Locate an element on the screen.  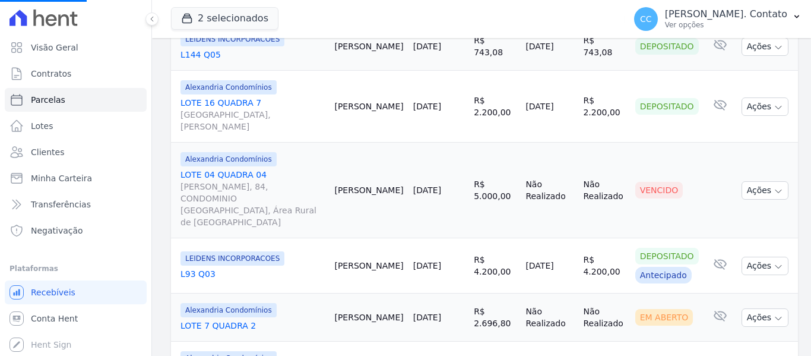
button: 2 selecionados is located at coordinates (224, 18).